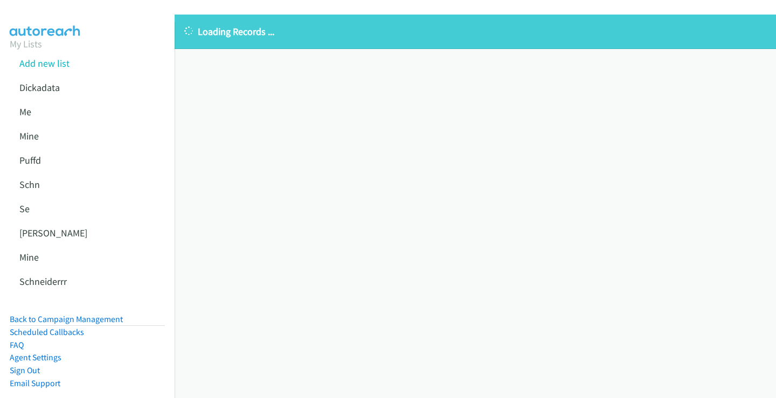 The image size is (776, 398). What do you see at coordinates (25, 370) in the screenshot?
I see `a: Sign Out` at bounding box center [25, 370].